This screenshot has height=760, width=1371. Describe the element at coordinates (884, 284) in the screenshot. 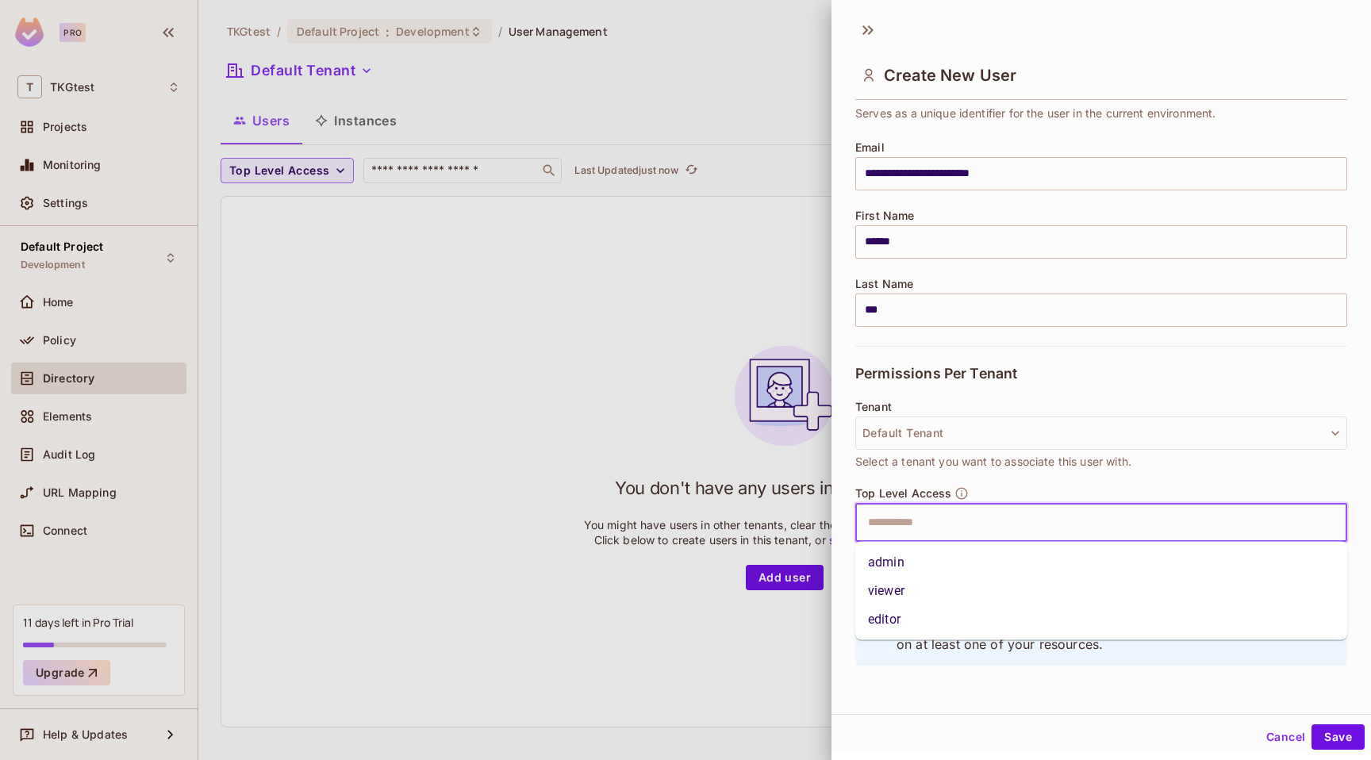

I see `span: Last Name` at that location.